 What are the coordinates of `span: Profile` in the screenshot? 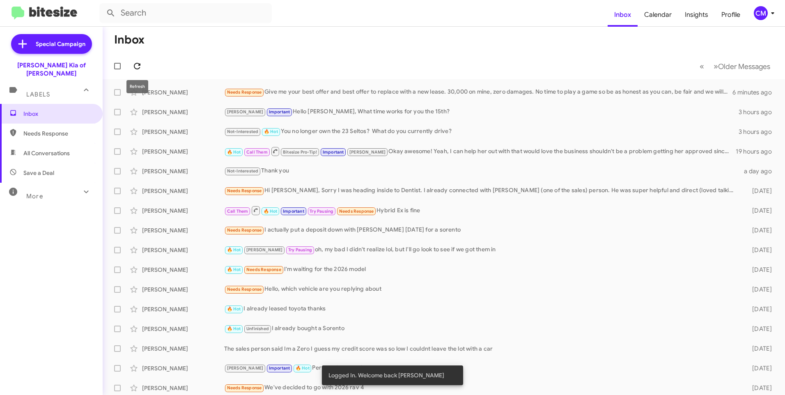 It's located at (731, 15).